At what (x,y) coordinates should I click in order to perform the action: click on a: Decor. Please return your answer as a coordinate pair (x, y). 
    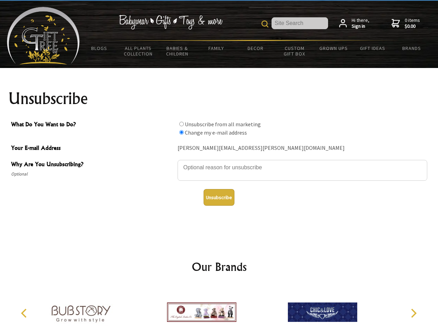
    Looking at the image, I should click on (256, 48).